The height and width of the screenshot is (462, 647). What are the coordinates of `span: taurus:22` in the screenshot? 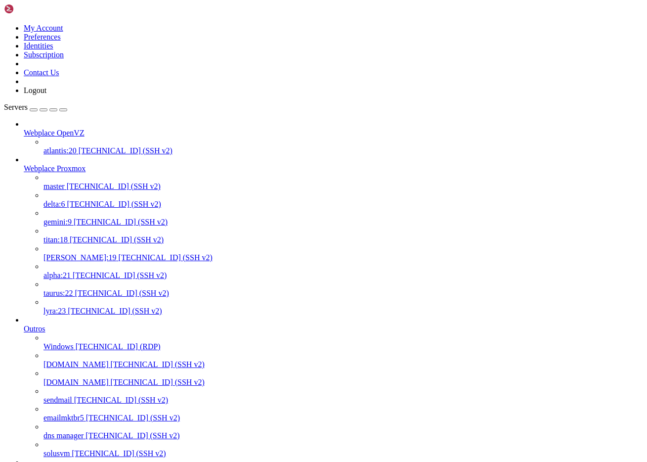 It's located at (58, 293).